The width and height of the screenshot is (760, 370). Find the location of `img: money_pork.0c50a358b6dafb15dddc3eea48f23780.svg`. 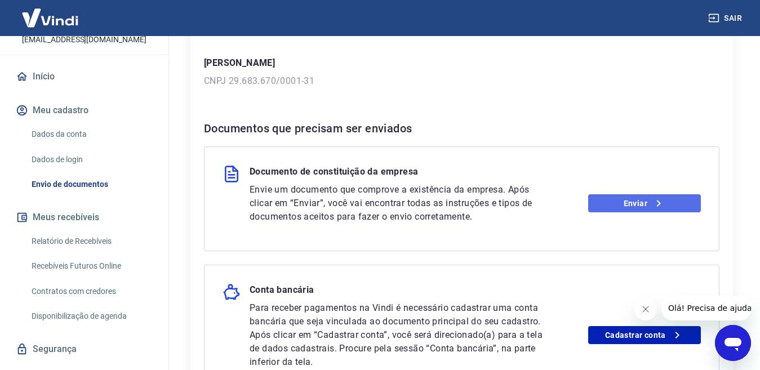

img: money_pork.0c50a358b6dafb15dddc3eea48f23780.svg is located at coordinates (232, 292).